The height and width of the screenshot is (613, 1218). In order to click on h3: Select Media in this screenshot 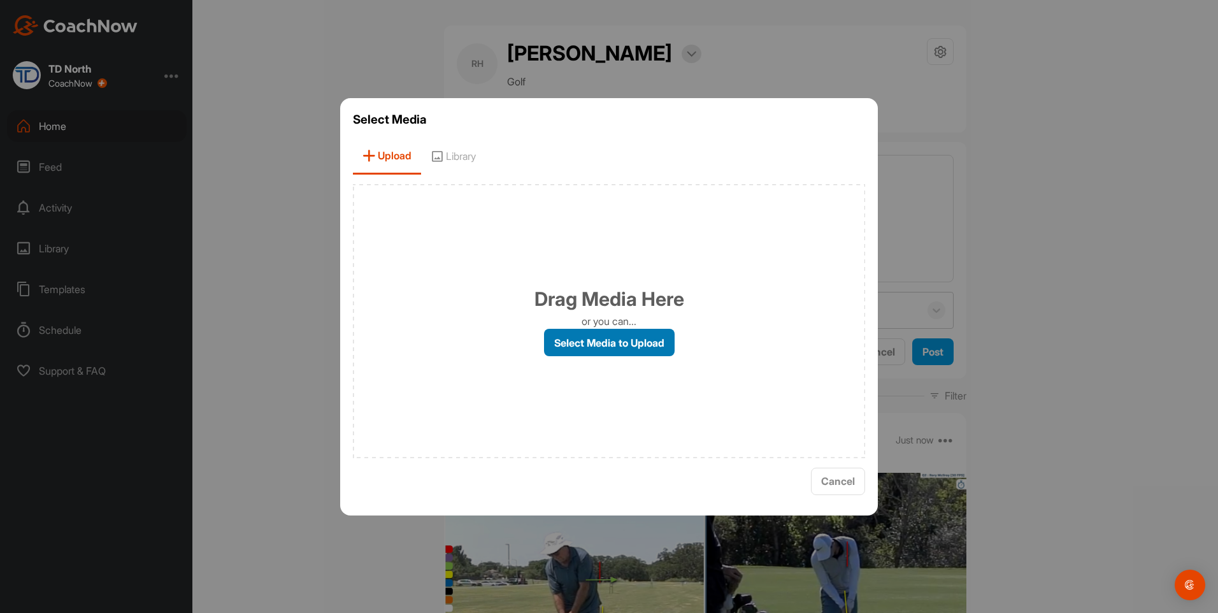, I will do `click(609, 120)`.